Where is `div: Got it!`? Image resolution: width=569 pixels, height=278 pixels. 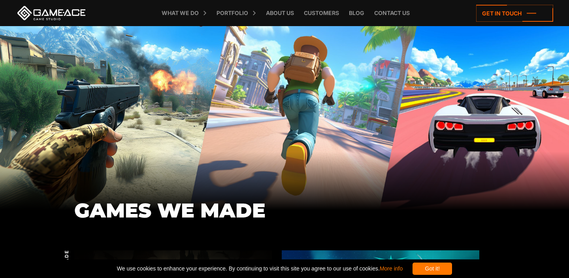
div: Got it! is located at coordinates (432, 268).